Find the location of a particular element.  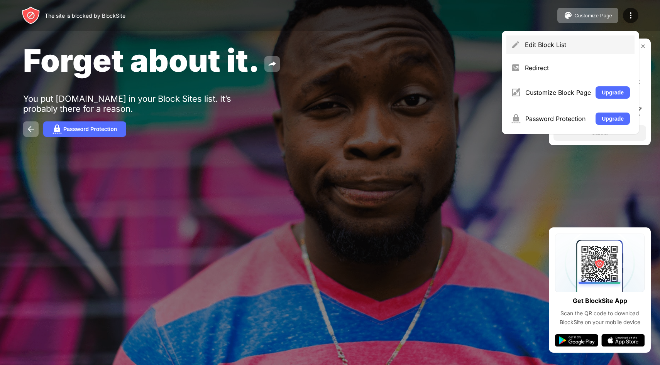

img: menu-password.svg is located at coordinates (515, 119).